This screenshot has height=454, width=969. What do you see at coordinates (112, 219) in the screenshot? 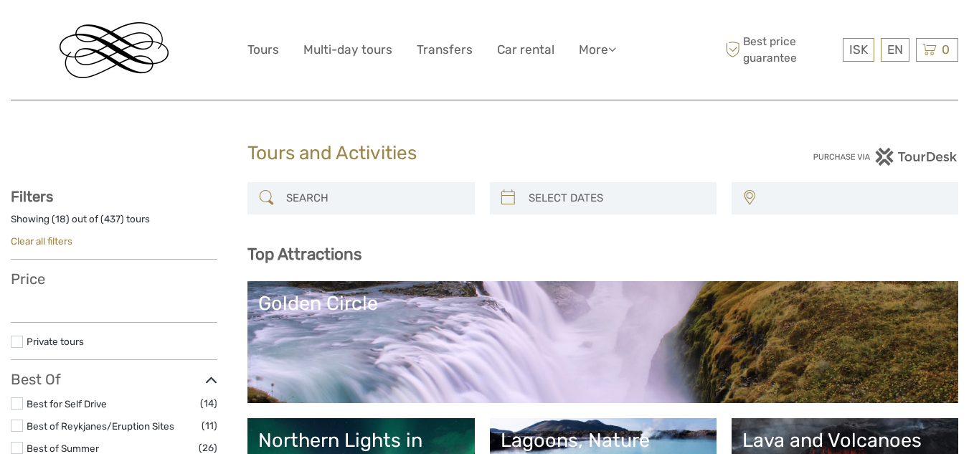
I see `label: 437` at bounding box center [112, 219].